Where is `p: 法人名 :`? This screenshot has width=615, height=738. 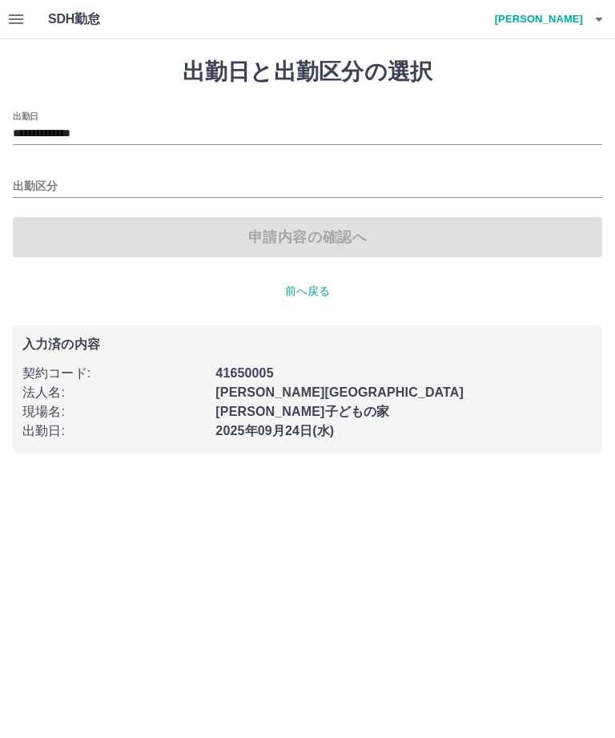
p: 法人名 : is located at coordinates (114, 392).